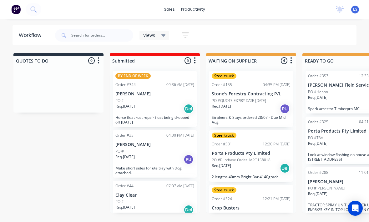  What do you see at coordinates (318, 76) in the screenshot?
I see `div: Order #353` at bounding box center [318, 76].